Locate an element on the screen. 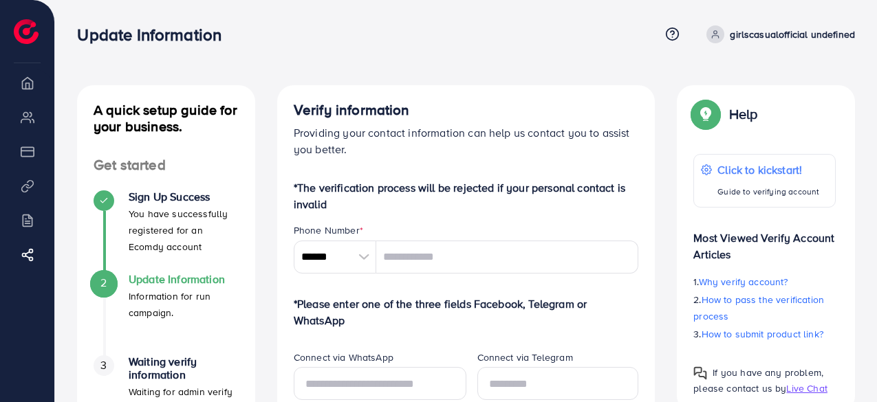 Image resolution: width=877 pixels, height=402 pixels. li: Update Information is located at coordinates (166, 314).